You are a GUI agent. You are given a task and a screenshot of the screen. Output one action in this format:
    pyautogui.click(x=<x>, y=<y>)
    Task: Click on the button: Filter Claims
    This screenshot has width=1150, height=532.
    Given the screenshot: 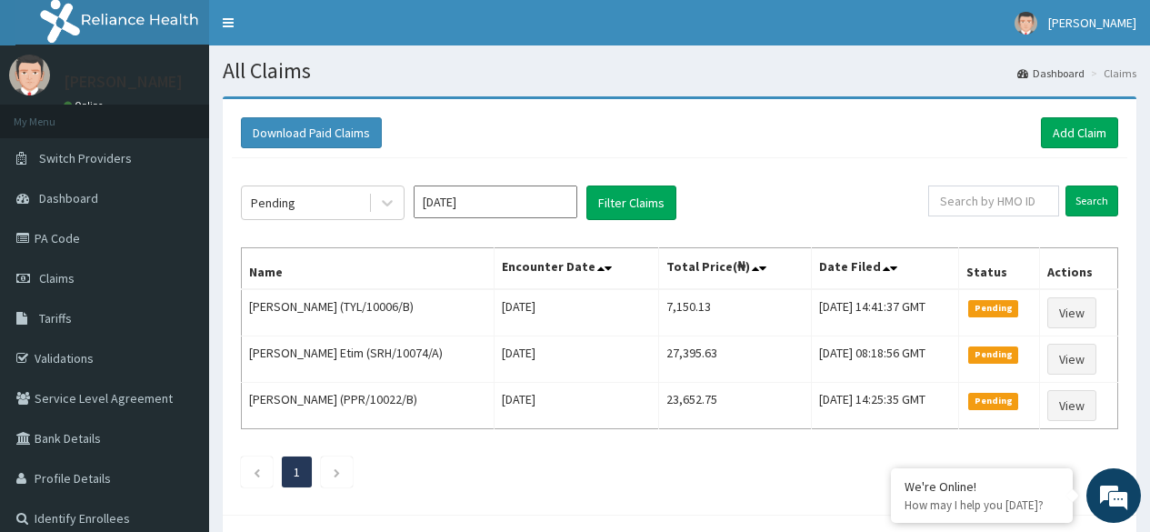 What is the action you would take?
    pyautogui.click(x=631, y=203)
    